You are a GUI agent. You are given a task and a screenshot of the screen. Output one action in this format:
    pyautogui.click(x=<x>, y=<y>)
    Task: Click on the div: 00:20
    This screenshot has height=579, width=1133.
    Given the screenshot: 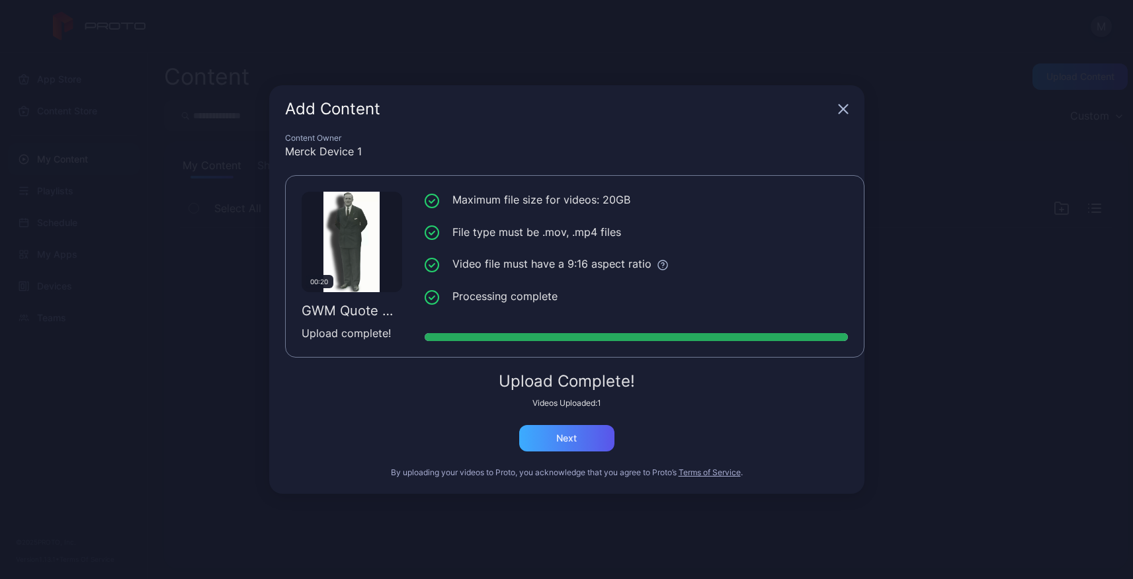 What is the action you would take?
    pyautogui.click(x=319, y=282)
    